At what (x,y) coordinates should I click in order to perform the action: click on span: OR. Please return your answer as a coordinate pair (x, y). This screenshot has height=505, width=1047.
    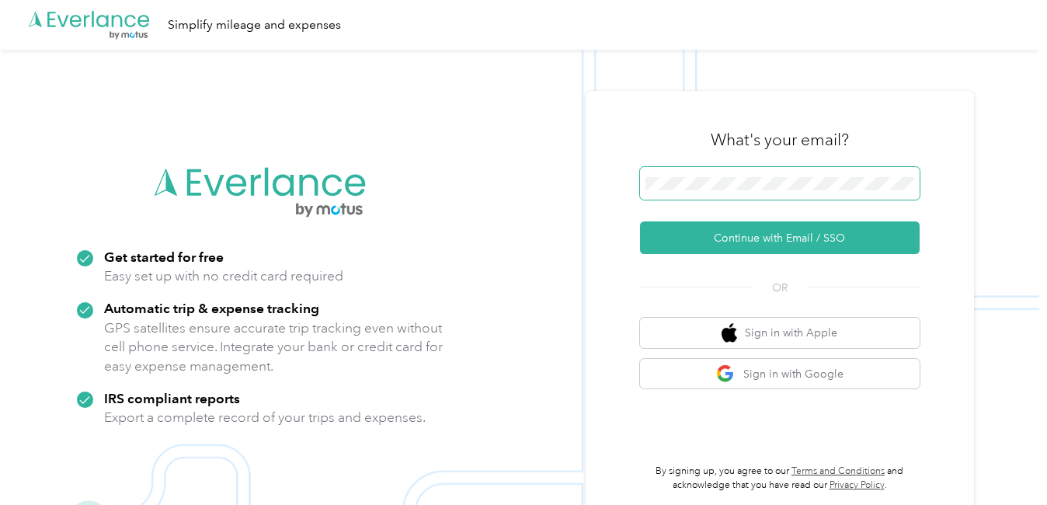
    Looking at the image, I should click on (780, 287).